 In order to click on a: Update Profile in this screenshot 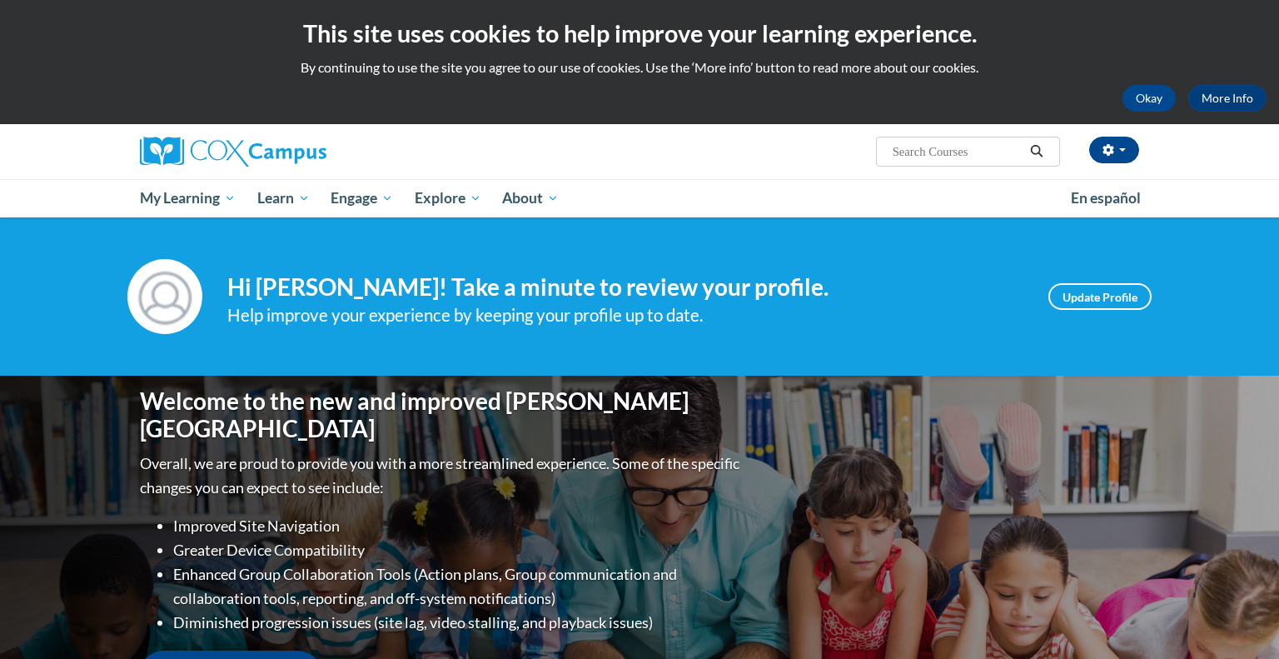, I will do `click(1100, 296)`.